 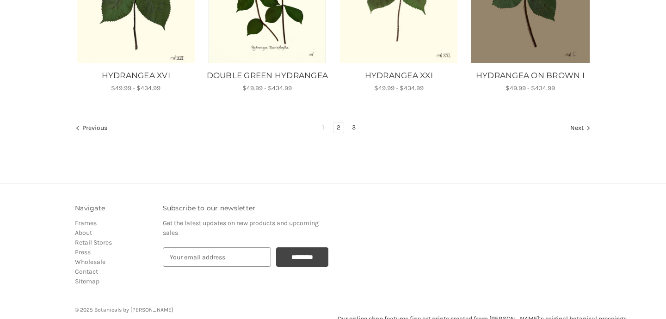 What do you see at coordinates (323, 128) in the screenshot?
I see `a: Page 1 of 3` at bounding box center [323, 128].